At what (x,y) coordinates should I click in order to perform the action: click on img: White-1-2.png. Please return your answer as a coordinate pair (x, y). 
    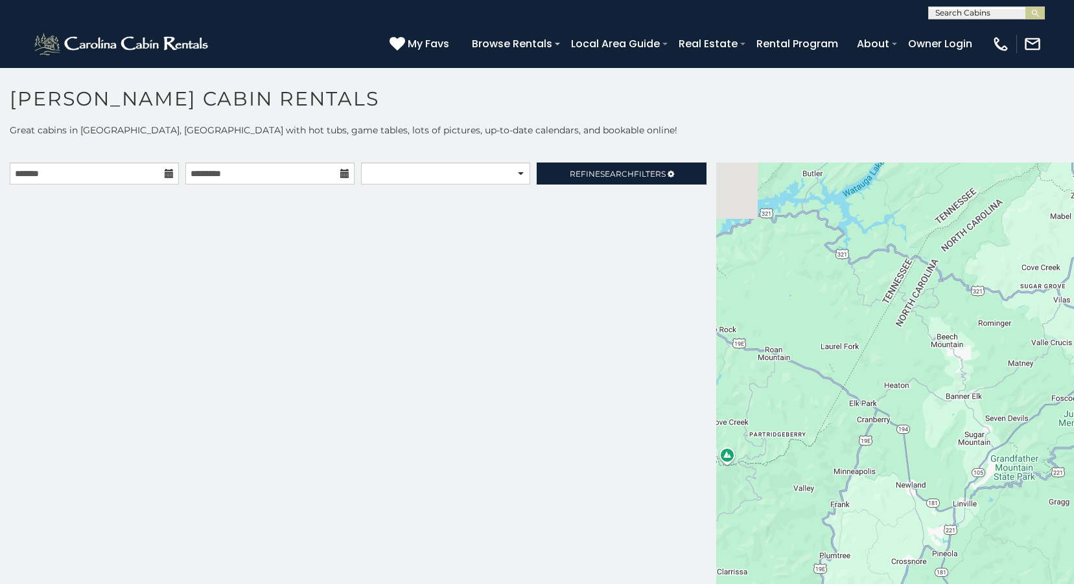
    Looking at the image, I should click on (122, 44).